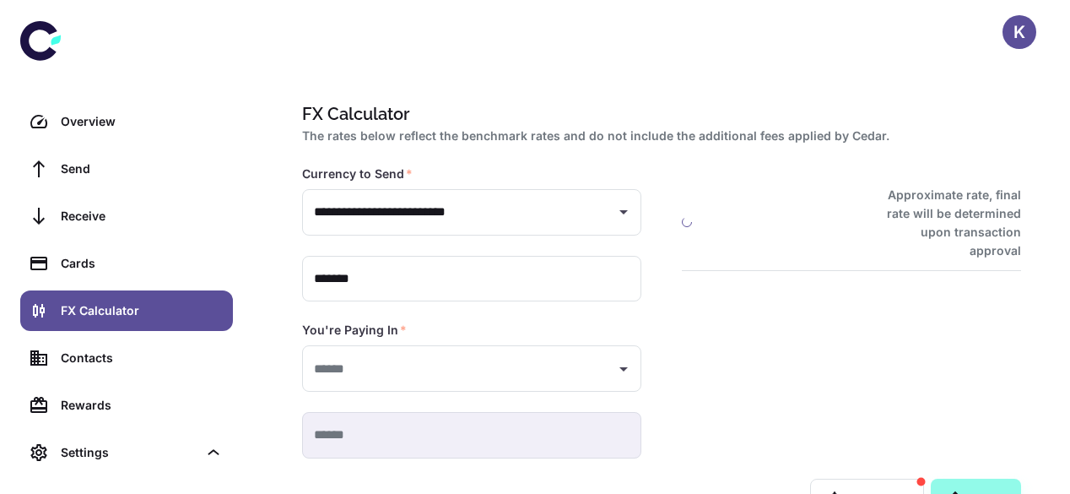  I want to click on a: FX Calculator, so click(127, 311).